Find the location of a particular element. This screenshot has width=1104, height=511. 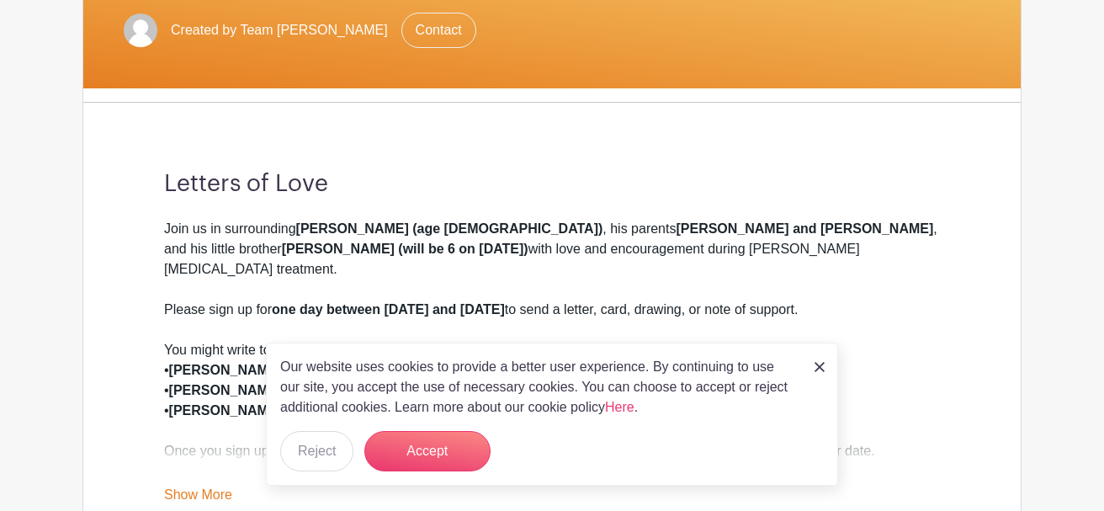

div: Please sign up for to send a letter, card, drawing, or note of support. is located at coordinates (552, 320).